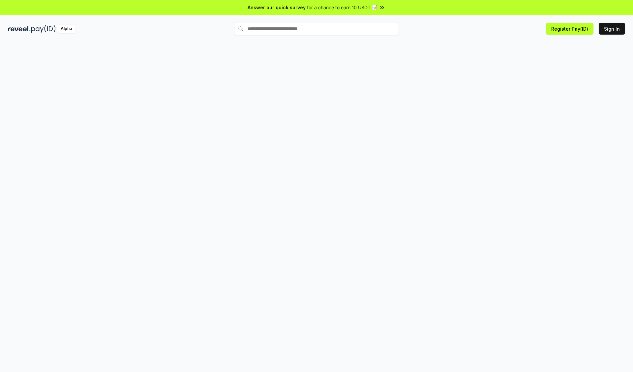 This screenshot has height=372, width=633. I want to click on span: Answer our quick survey, so click(276, 7).